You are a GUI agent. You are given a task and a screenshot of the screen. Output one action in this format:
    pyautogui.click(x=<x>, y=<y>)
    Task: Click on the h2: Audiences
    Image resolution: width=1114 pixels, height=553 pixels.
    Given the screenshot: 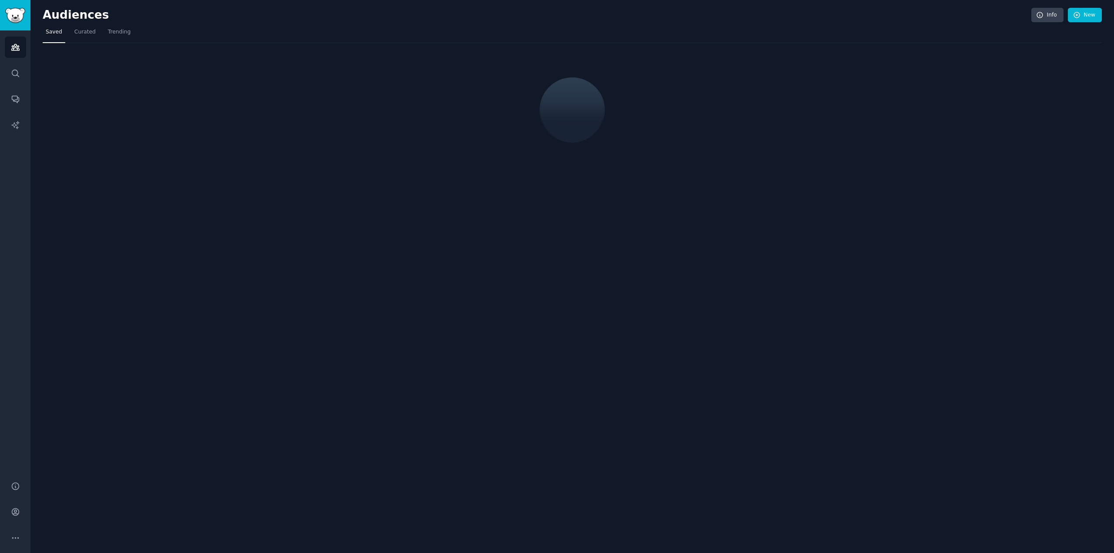 What is the action you would take?
    pyautogui.click(x=537, y=15)
    